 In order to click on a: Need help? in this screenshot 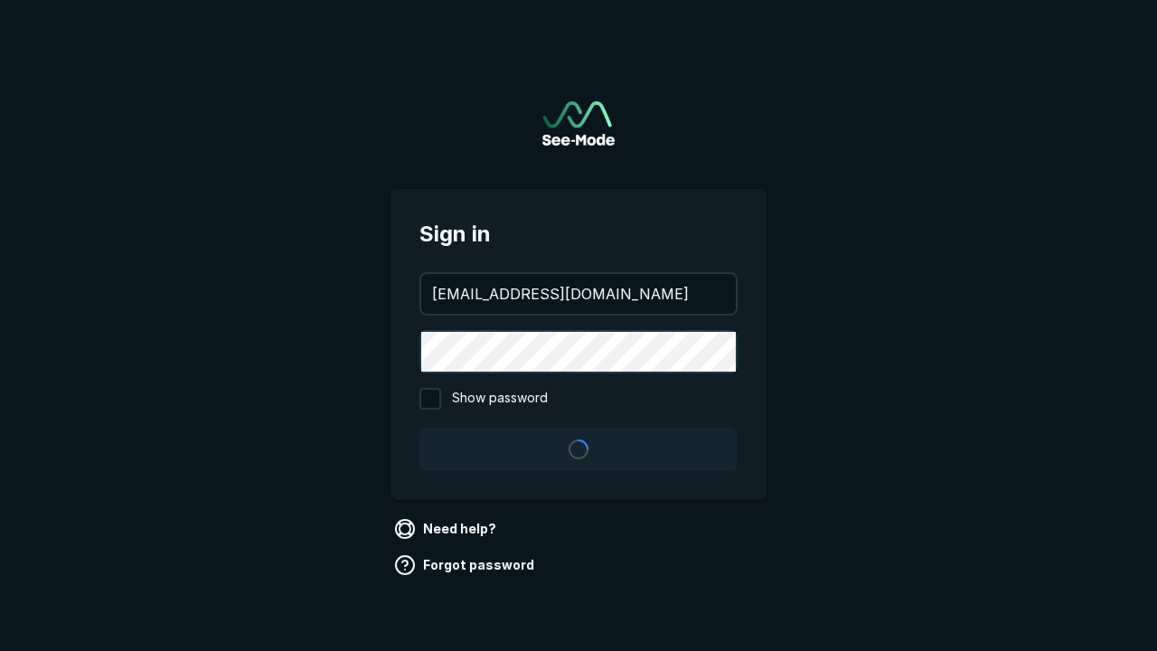, I will do `click(447, 529)`.